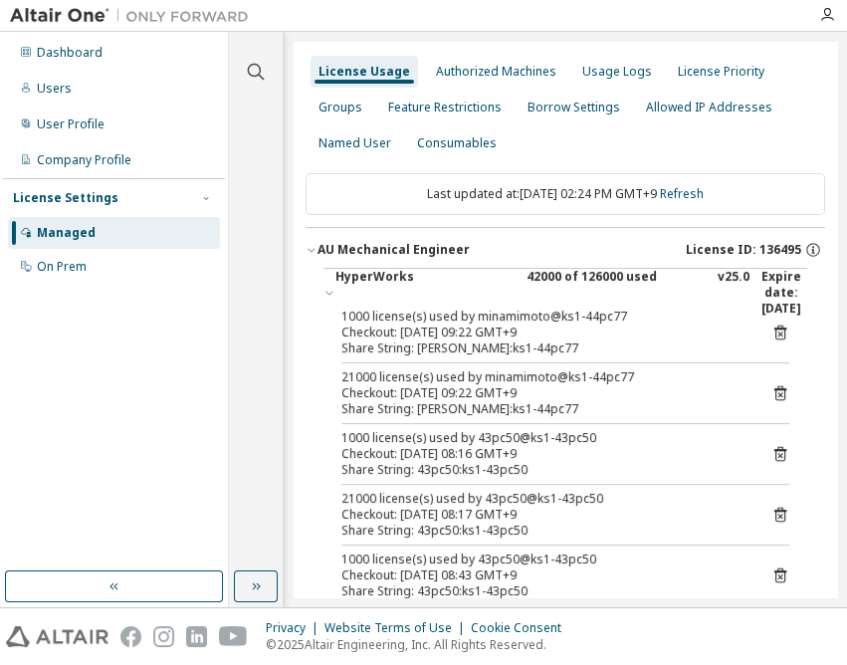 The height and width of the screenshot is (665, 847). What do you see at coordinates (457, 143) in the screenshot?
I see `div: Consumables` at bounding box center [457, 143].